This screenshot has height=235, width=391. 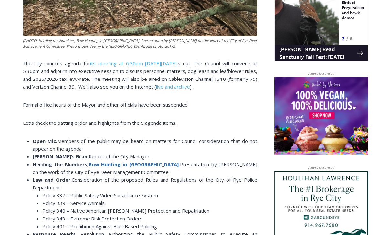 I want to click on b: Open Mic., so click(x=45, y=141).